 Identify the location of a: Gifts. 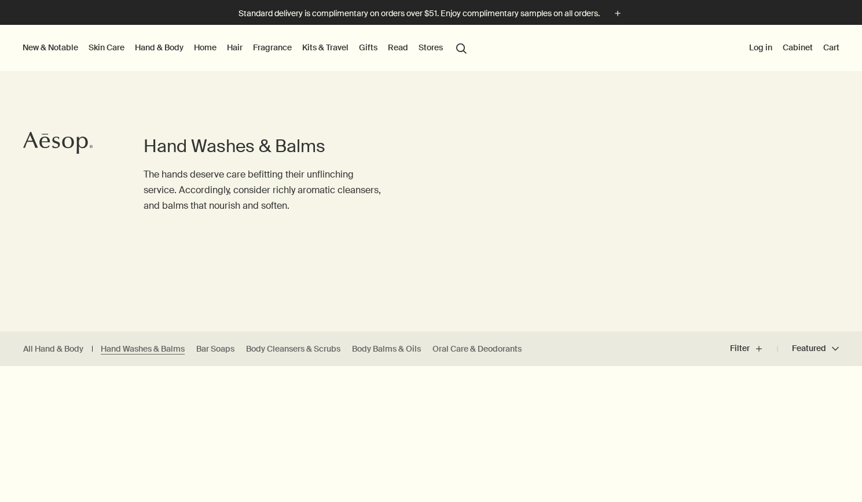
(368, 47).